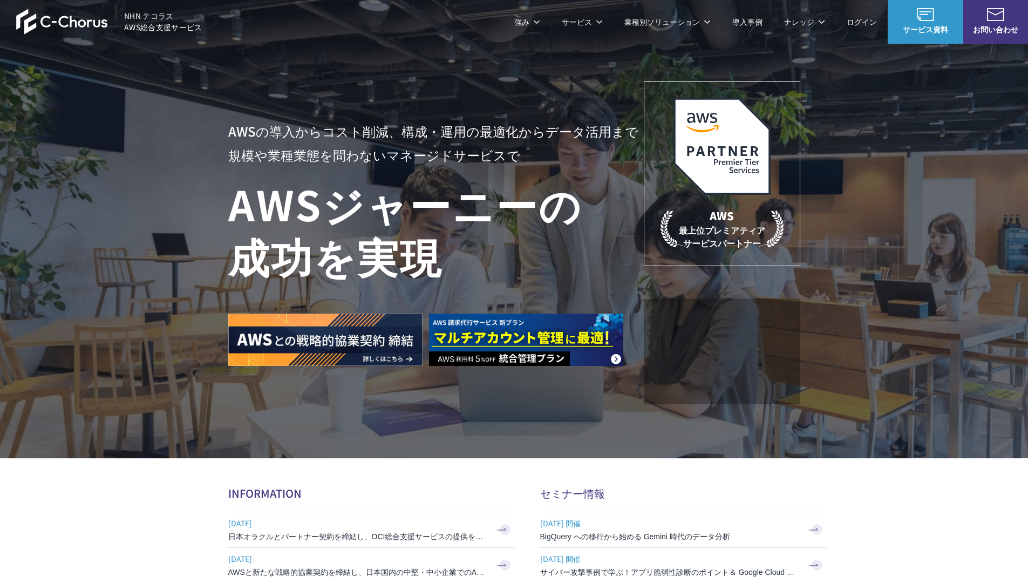 The width and height of the screenshot is (1028, 583). What do you see at coordinates (371, 493) in the screenshot?
I see `h2: INFORMATION` at bounding box center [371, 493].